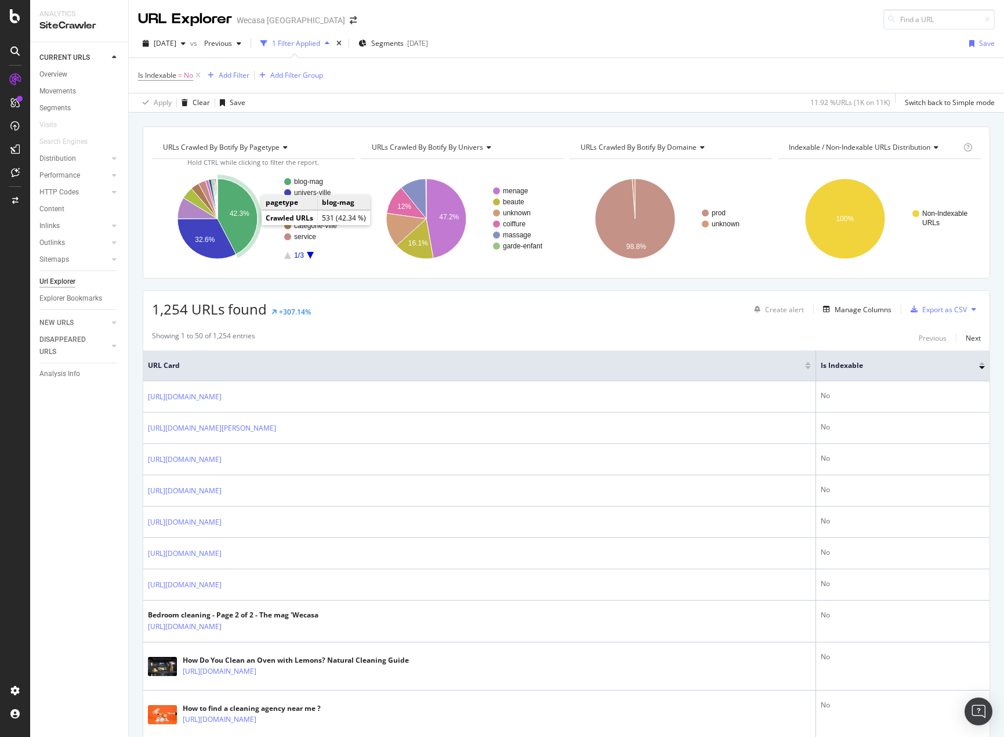 This screenshot has width=1004, height=737. What do you see at coordinates (719, 213) in the screenshot?
I see `text: prod` at bounding box center [719, 213].